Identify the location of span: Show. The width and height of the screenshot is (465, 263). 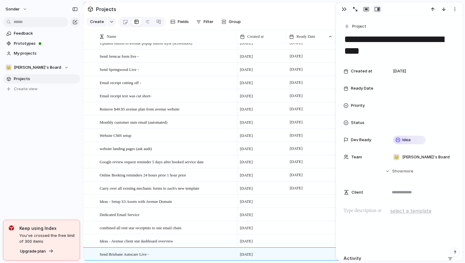
(397, 172).